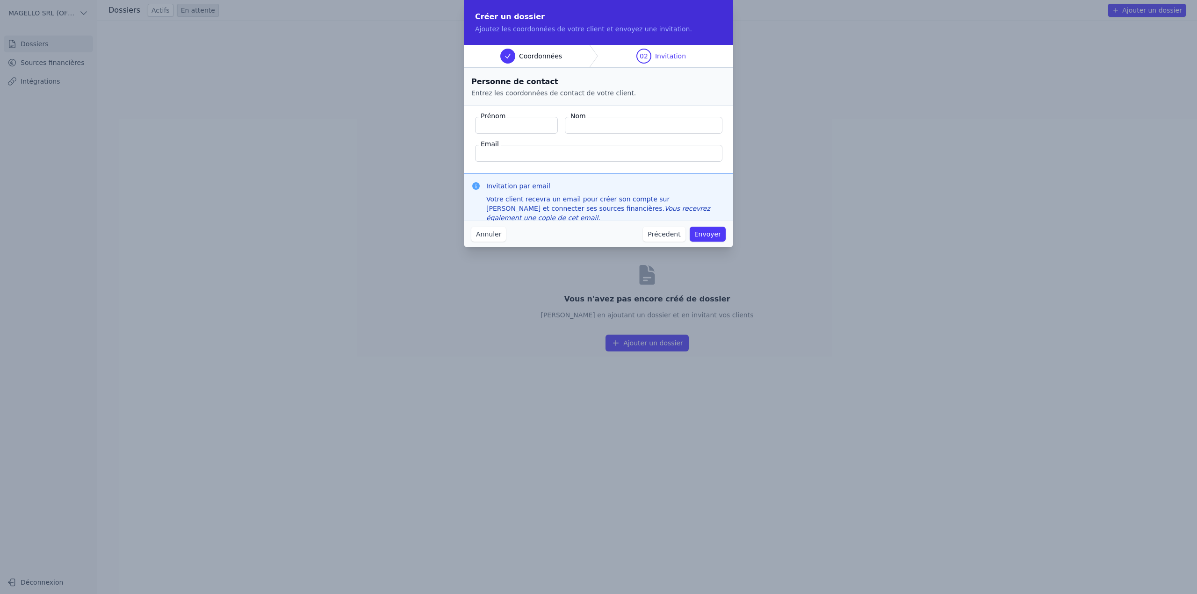  Describe the element at coordinates (606, 186) in the screenshot. I see `h3: Invitation par email` at that location.